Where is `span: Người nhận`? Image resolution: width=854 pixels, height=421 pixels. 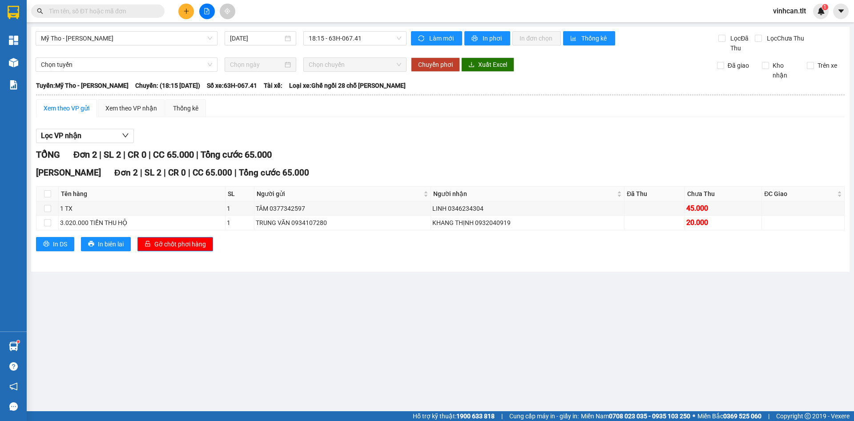
span: Người nhận is located at coordinates (524, 194).